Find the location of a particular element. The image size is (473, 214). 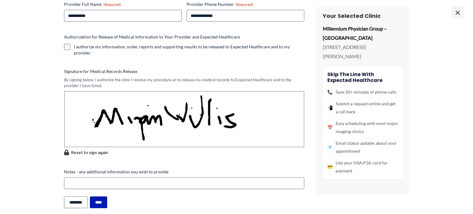

h4: Skip the line with Expected Healthcare is located at coordinates (363, 77).